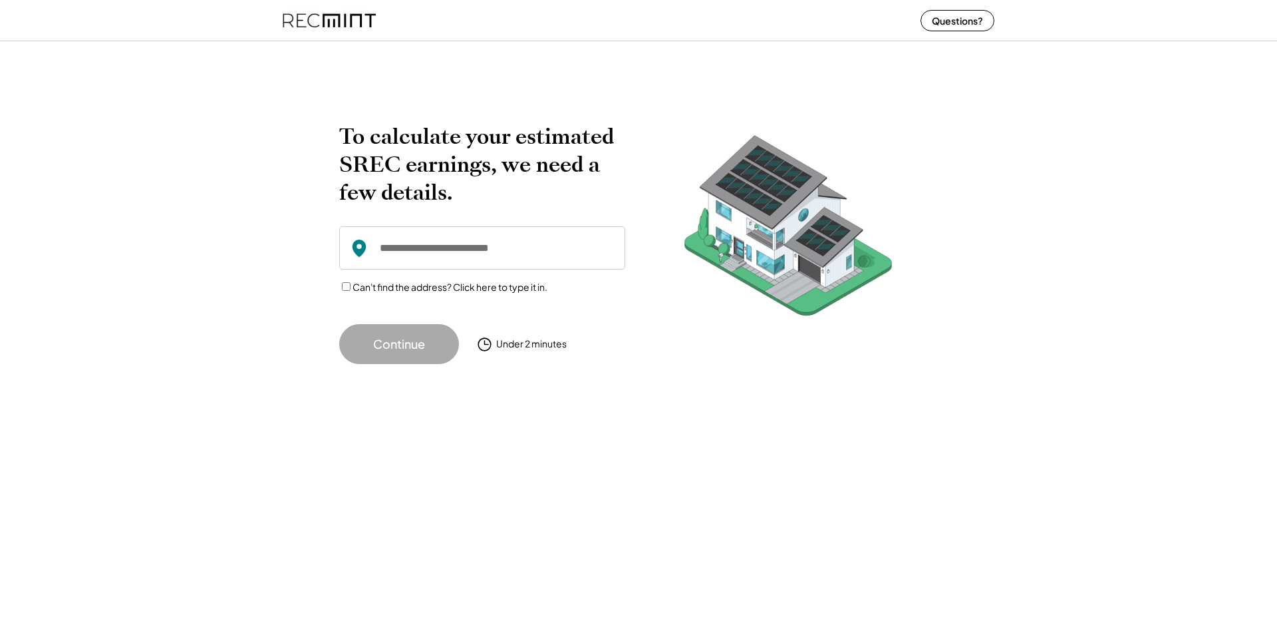 The image size is (1277, 629). What do you see at coordinates (532, 344) in the screenshot?
I see `div: Under 2 minutes` at bounding box center [532, 344].